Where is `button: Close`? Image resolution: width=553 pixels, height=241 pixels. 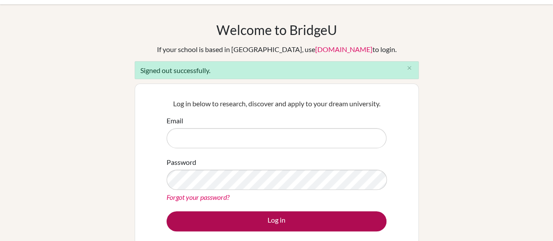 button: Close is located at coordinates (409, 68).